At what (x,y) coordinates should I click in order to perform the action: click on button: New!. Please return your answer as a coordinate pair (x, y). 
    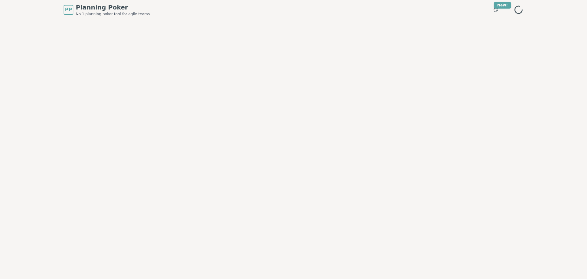
    Looking at the image, I should click on (496, 10).